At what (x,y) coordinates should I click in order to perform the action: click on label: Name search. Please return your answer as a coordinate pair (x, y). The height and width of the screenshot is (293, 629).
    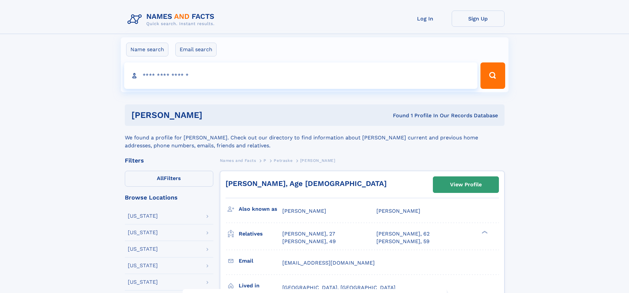
    Looking at the image, I should click on (147, 50).